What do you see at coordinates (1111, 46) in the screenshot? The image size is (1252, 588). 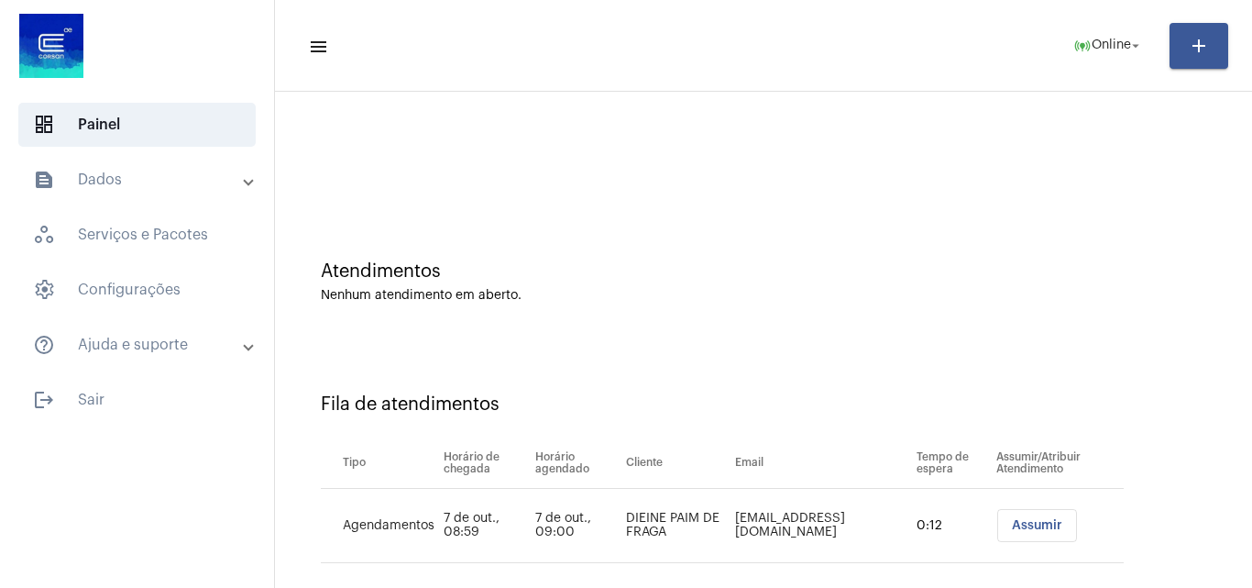 I see `span: Online` at bounding box center [1111, 46].